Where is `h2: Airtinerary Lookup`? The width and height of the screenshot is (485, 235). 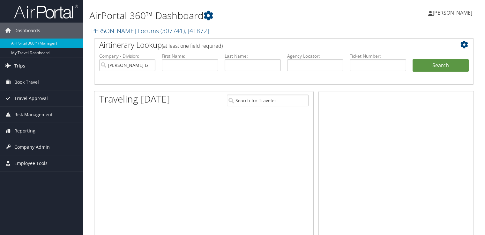
h2: Airtinerary Lookup is located at coordinates (268, 45).